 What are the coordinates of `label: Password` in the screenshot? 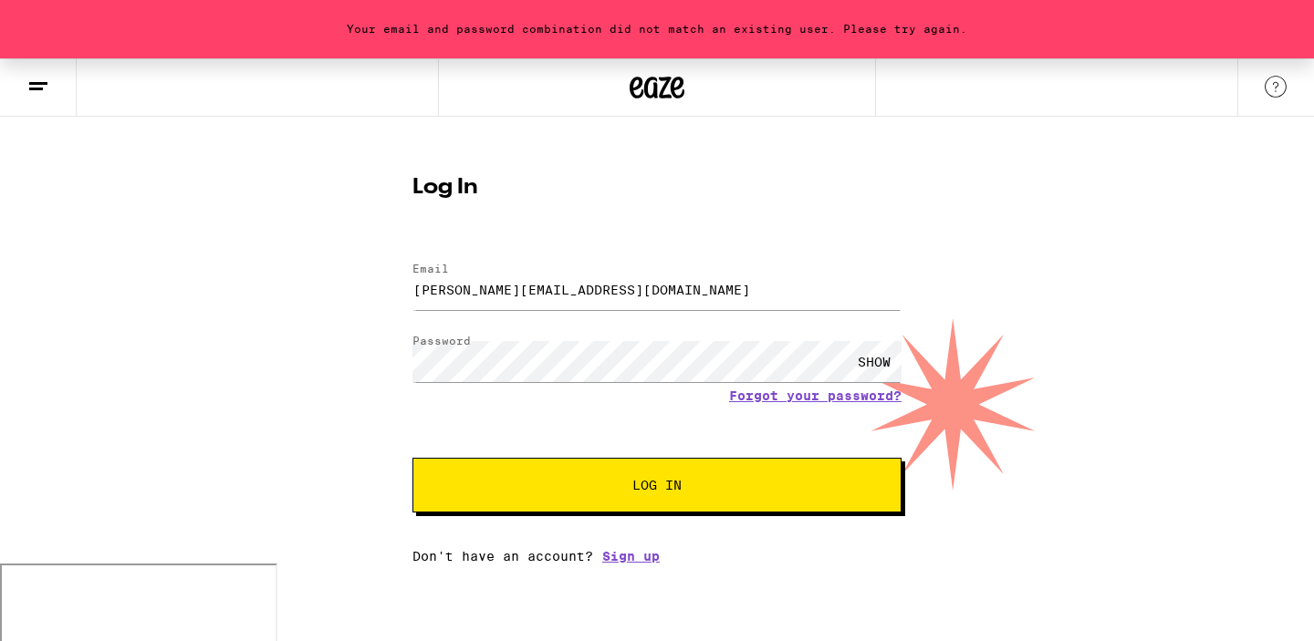 It's located at (442, 340).